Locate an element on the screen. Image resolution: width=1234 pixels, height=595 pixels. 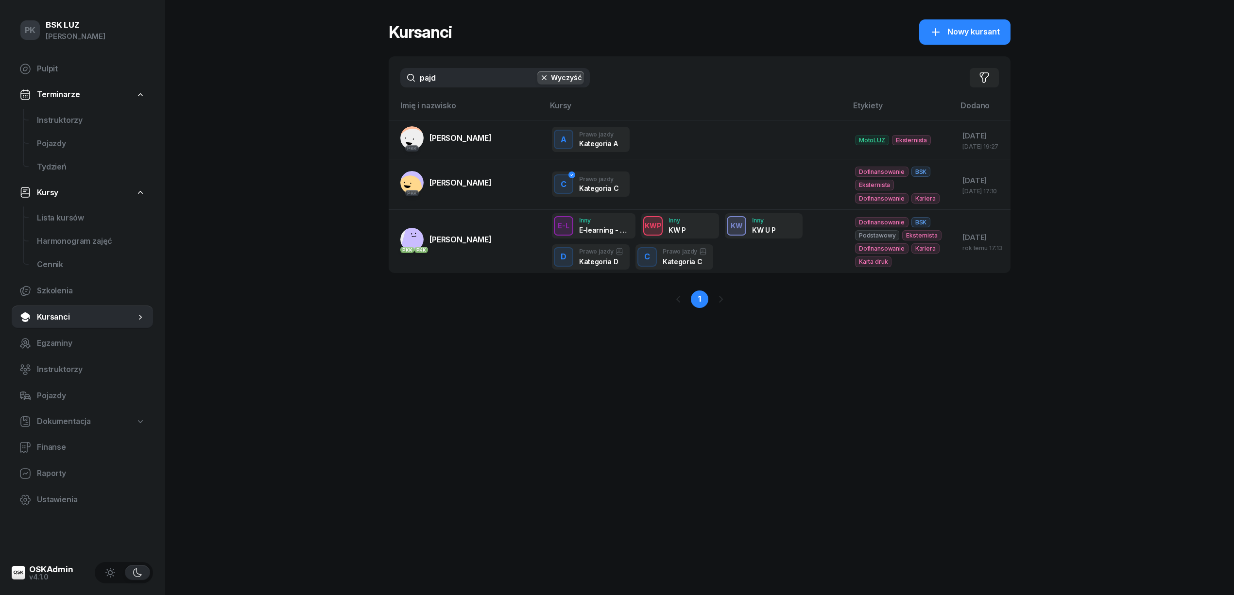
a: Lista kursów is located at coordinates (91, 218).